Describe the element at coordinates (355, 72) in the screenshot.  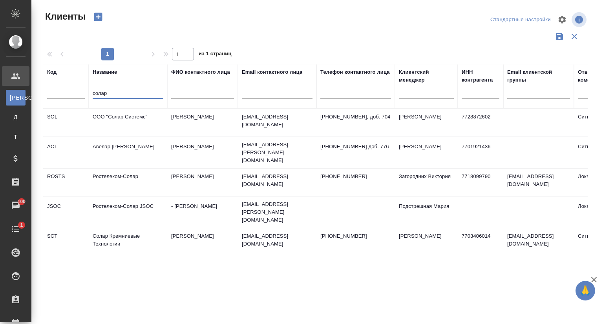
I see `div: Телефон контактного лица` at that location.